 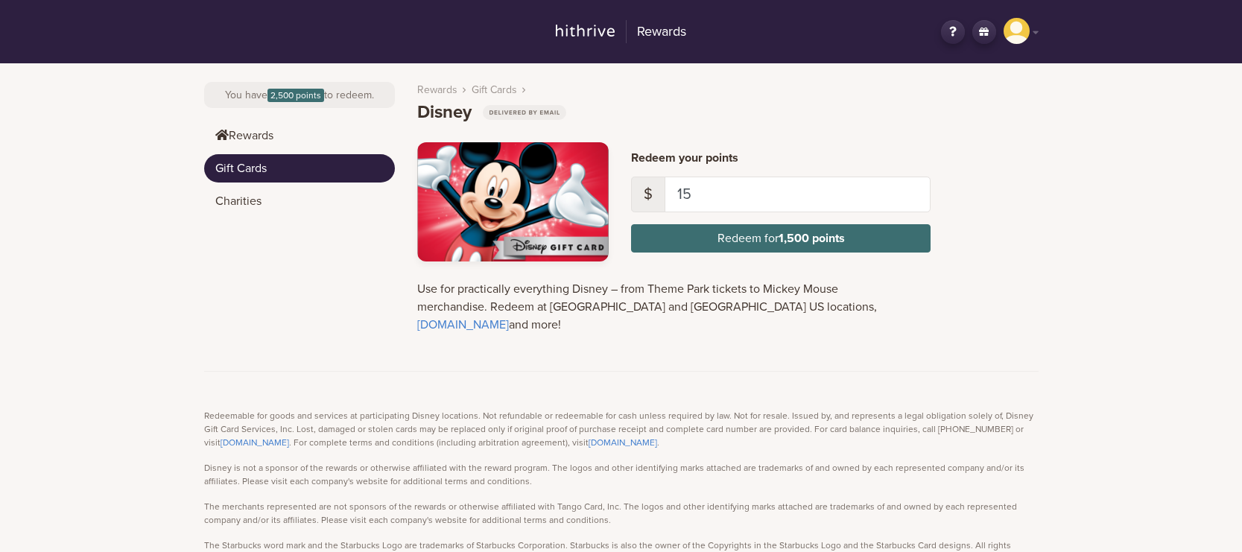 I want to click on h1: Disney, so click(x=492, y=112).